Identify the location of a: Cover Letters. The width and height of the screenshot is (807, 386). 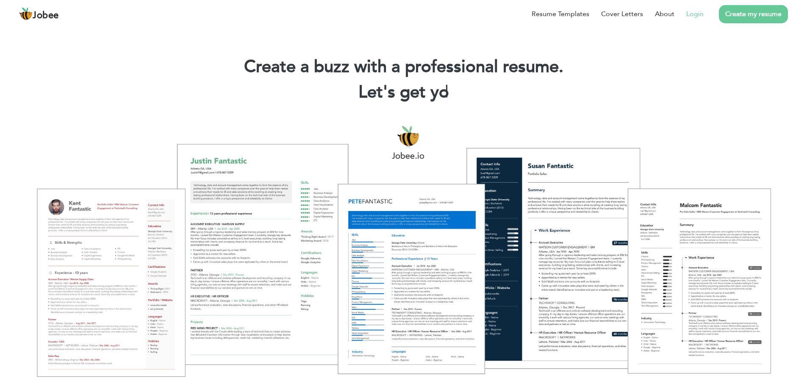
(622, 14).